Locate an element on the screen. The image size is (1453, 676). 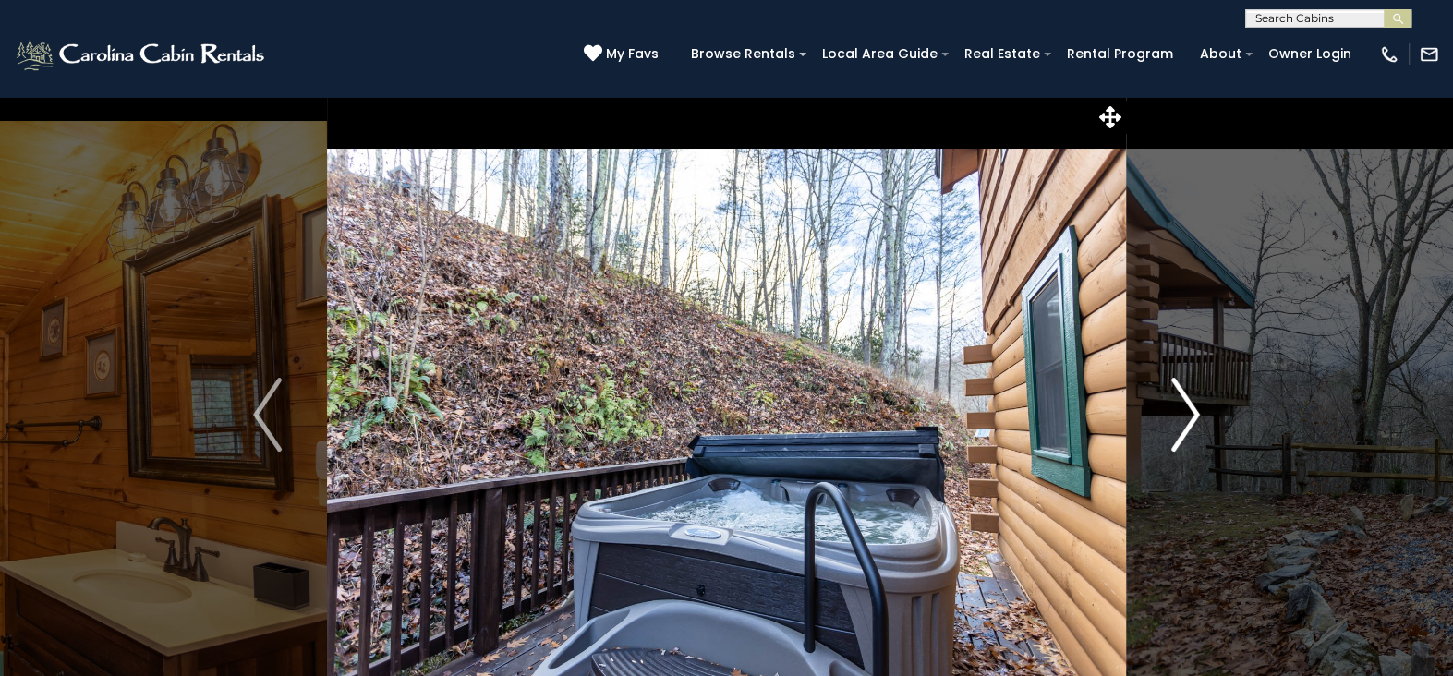
a: Browse Rentals is located at coordinates (742, 54).